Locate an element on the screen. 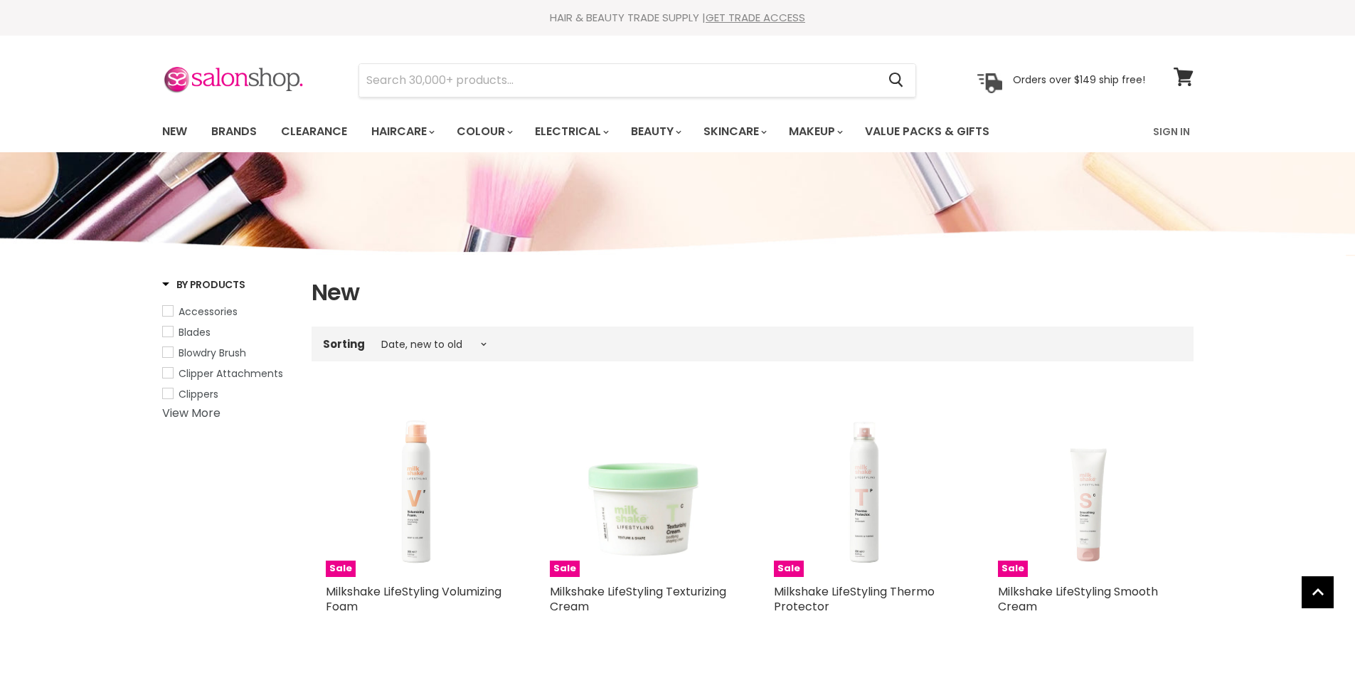 This screenshot has height=678, width=1355. img: Milkshake LifeStyling Volumizing Foam is located at coordinates (416, 486).